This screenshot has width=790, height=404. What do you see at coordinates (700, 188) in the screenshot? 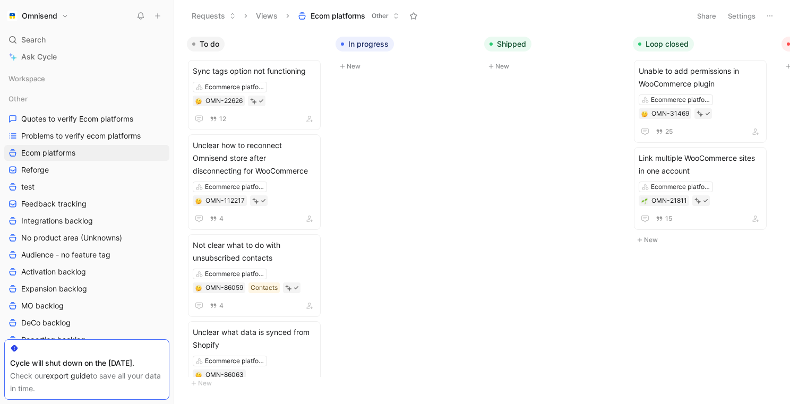
I see `a: Link multiple WooCommerce sites in one accountEcommerce platforms15` at bounding box center [700, 188].